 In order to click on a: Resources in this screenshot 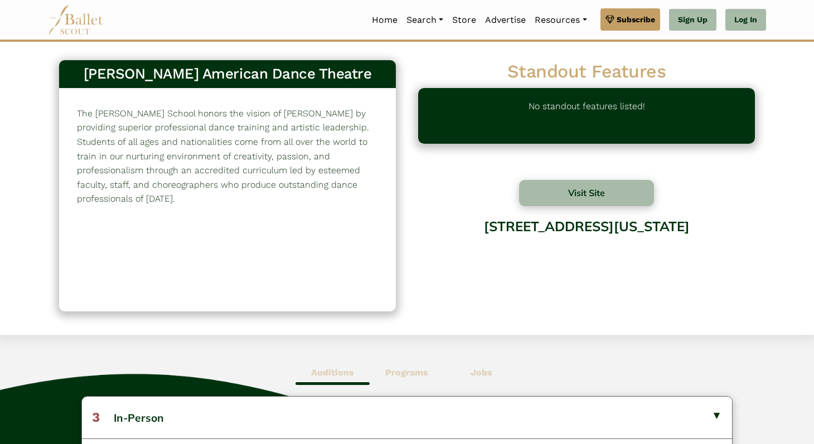, I will do `click(560, 20)`.